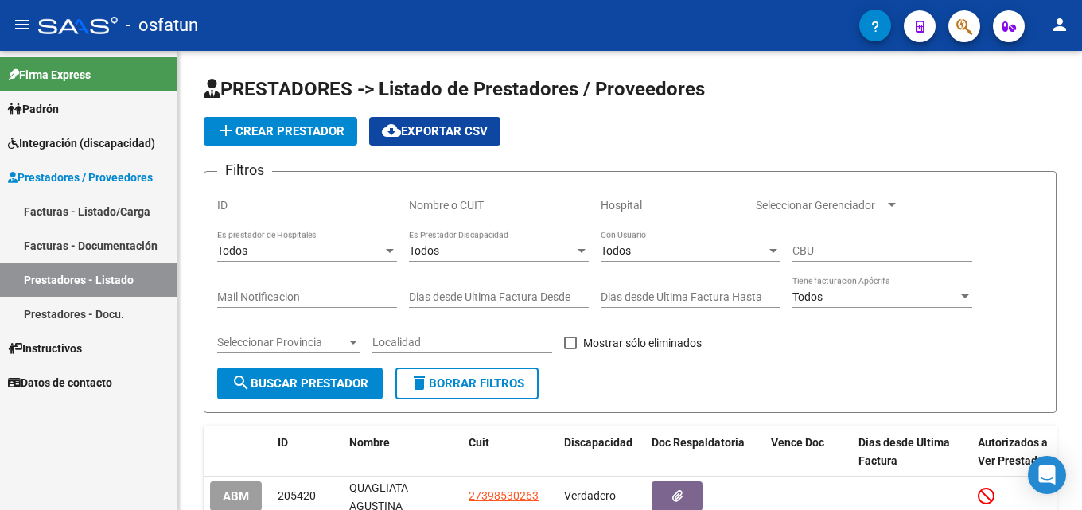 The image size is (1082, 510). I want to click on button: Crear Prestador, so click(280, 131).